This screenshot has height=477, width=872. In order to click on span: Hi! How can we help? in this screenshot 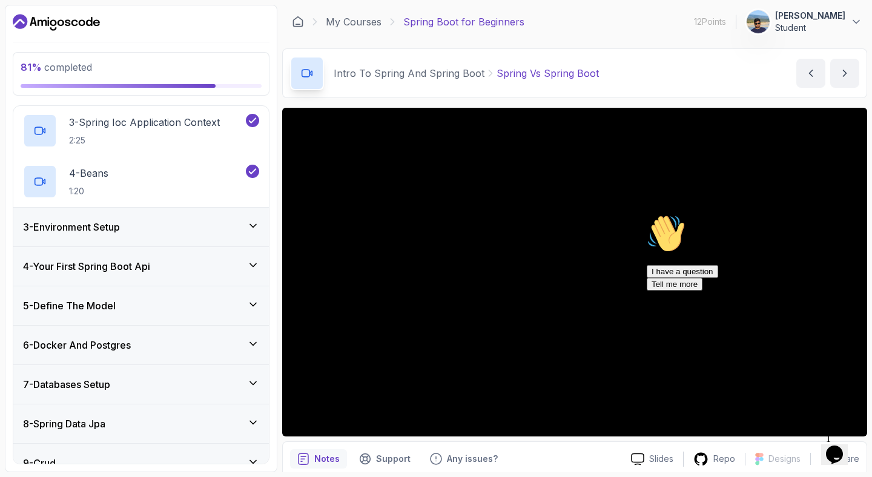, I will do `click(62, 41)`.